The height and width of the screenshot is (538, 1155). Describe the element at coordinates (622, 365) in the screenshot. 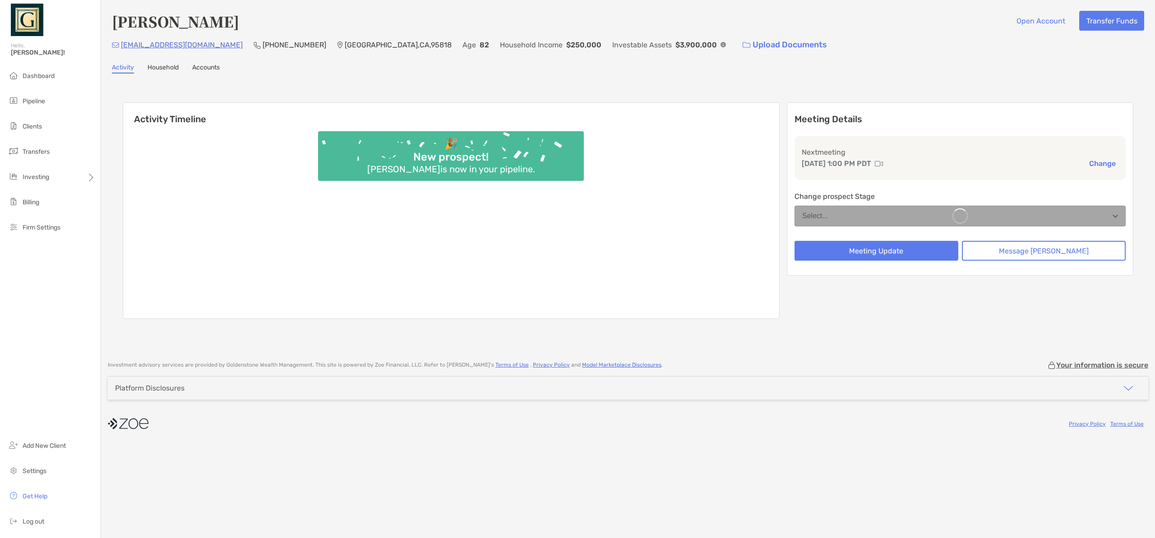

I see `a: Model Marketplace Disclosures` at that location.